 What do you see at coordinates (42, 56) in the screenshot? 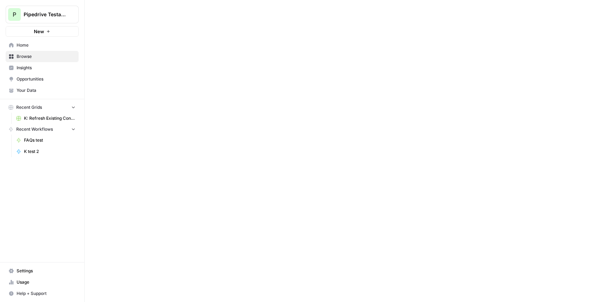
I see `a: Browse` at bounding box center [42, 56].